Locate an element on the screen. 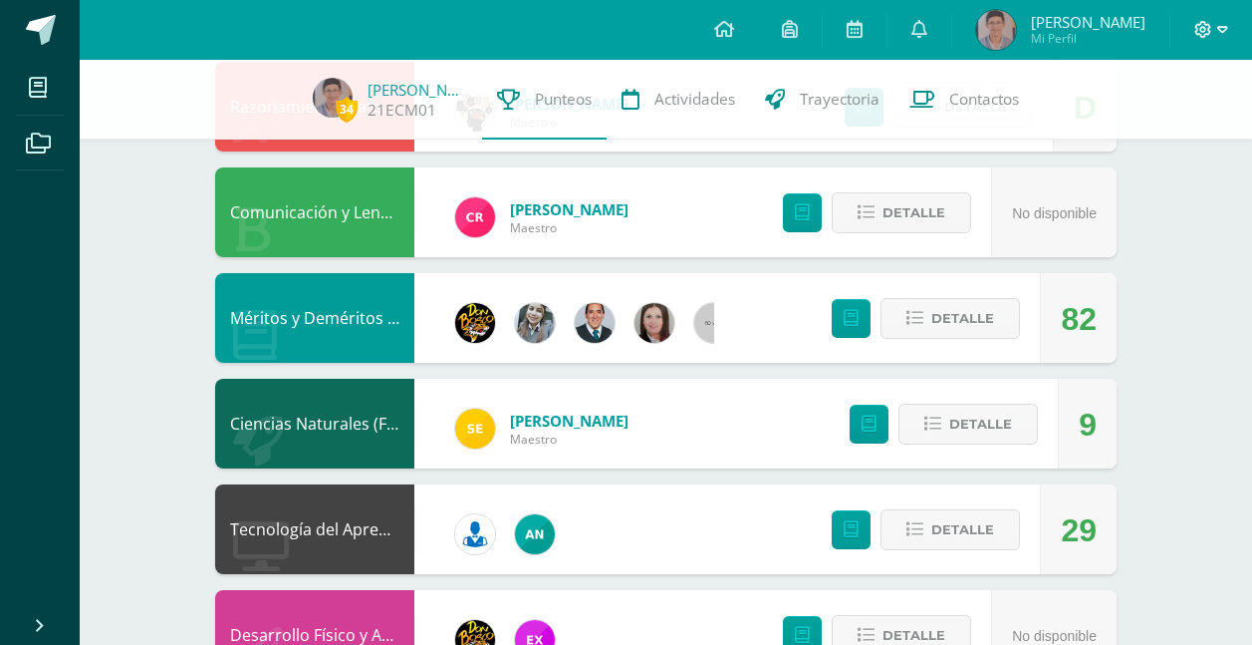 The height and width of the screenshot is (645, 1252). span: Contactos is located at coordinates (984, 99).